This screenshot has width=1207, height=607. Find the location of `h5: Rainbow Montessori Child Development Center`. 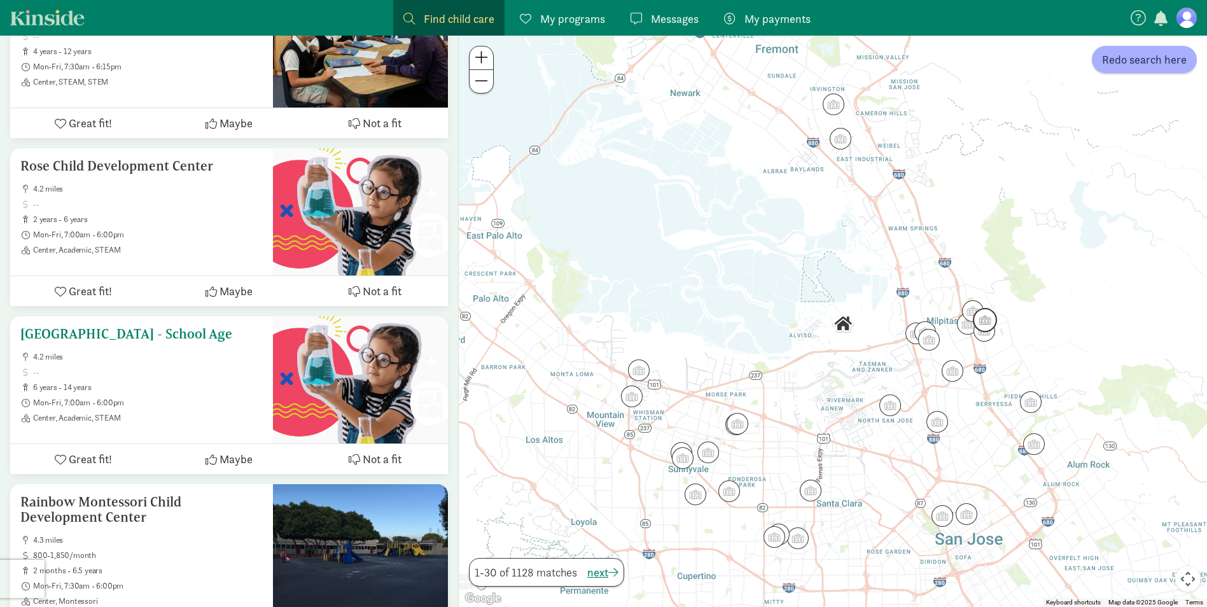

h5: Rainbow Montessori Child Development Center is located at coordinates (141, 510).